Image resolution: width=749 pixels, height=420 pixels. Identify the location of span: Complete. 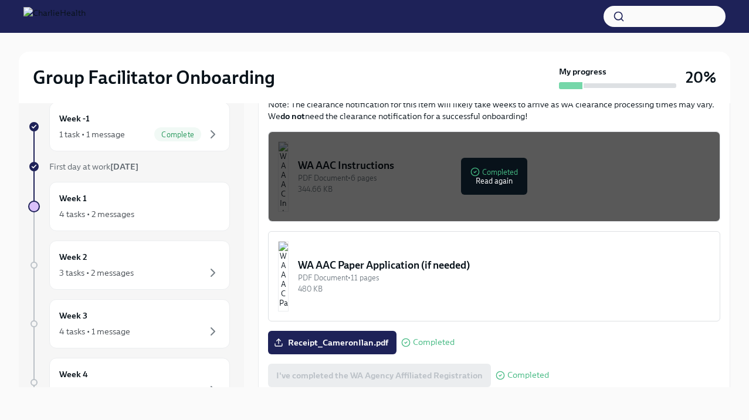
(178, 134).